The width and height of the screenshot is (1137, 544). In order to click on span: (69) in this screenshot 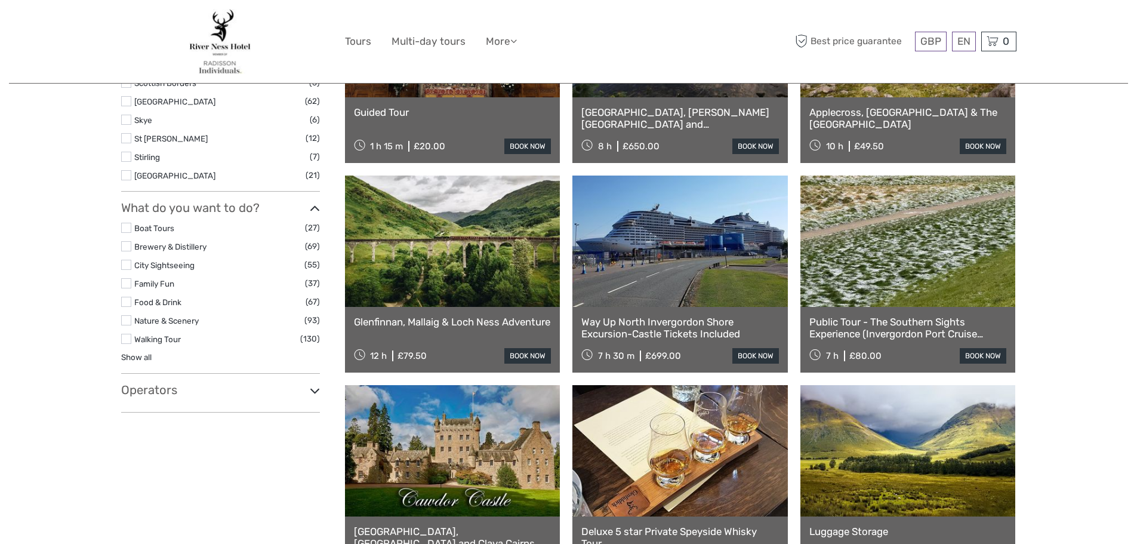, I will do `click(312, 246)`.